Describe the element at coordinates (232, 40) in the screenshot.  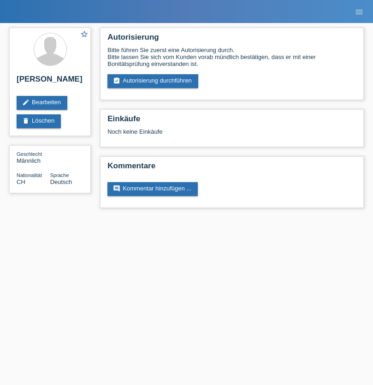
I see `h2: Autorisierung` at that location.